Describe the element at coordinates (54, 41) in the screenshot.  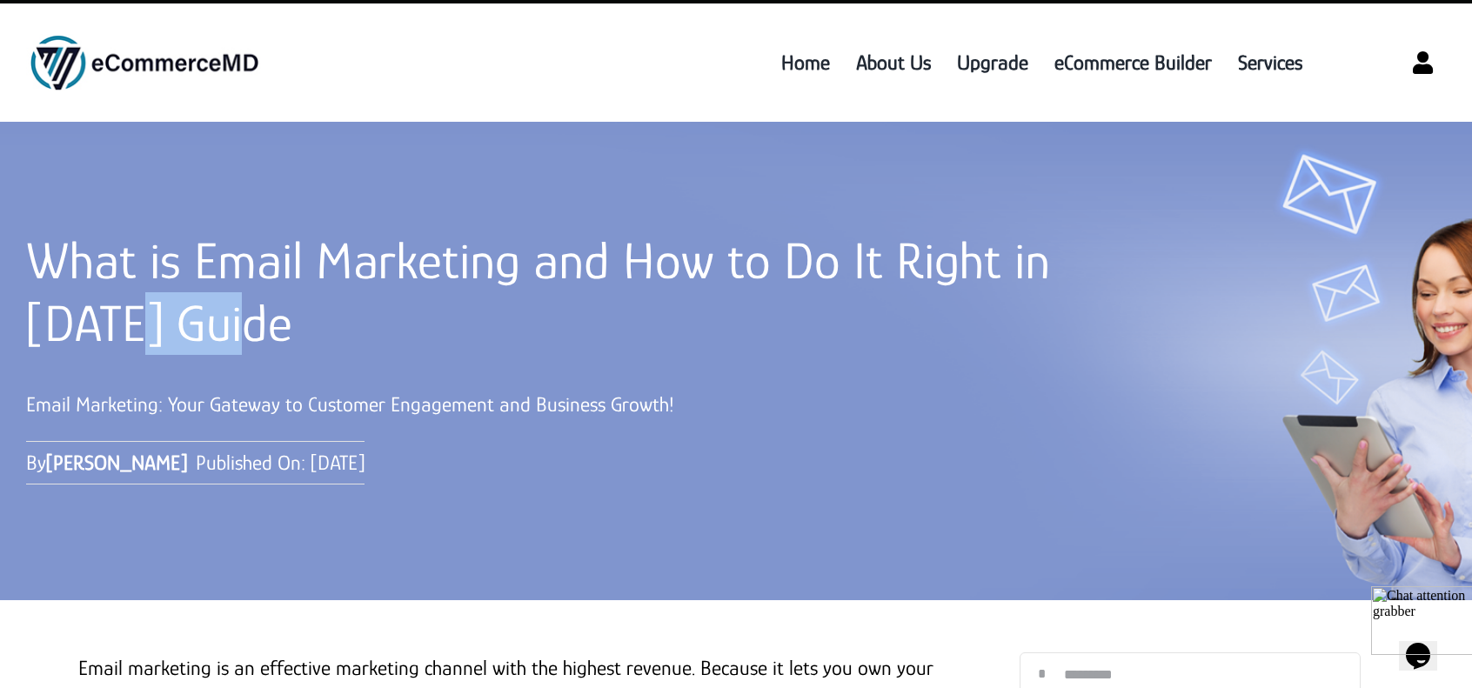
I see `div: CloseChat attention grabber` at that location.